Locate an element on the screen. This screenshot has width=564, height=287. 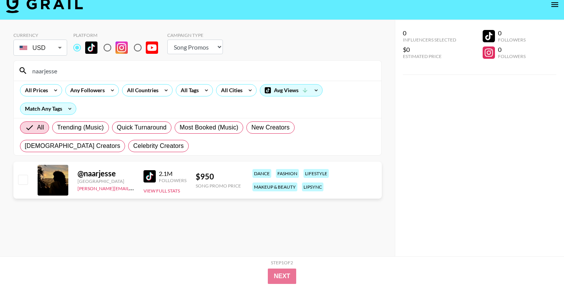
div: @ naarjesse is located at coordinates (106, 173).